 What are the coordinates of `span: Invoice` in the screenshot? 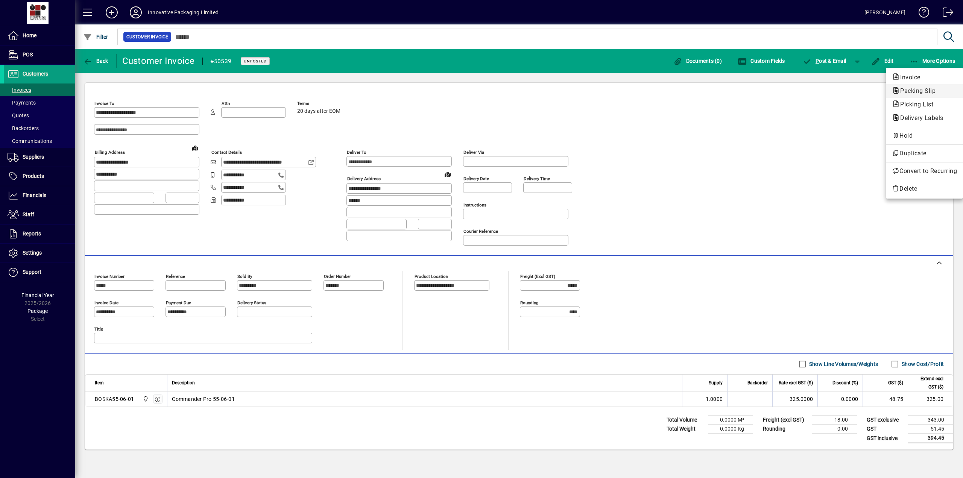 It's located at (908, 77).